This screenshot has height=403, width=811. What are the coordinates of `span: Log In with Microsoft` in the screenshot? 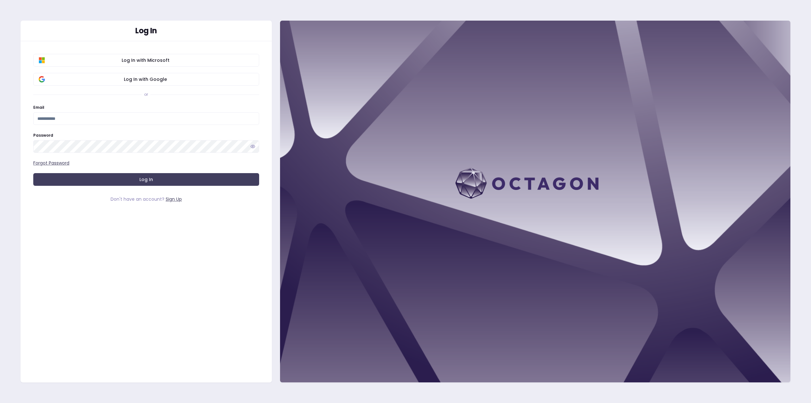 It's located at (145, 60).